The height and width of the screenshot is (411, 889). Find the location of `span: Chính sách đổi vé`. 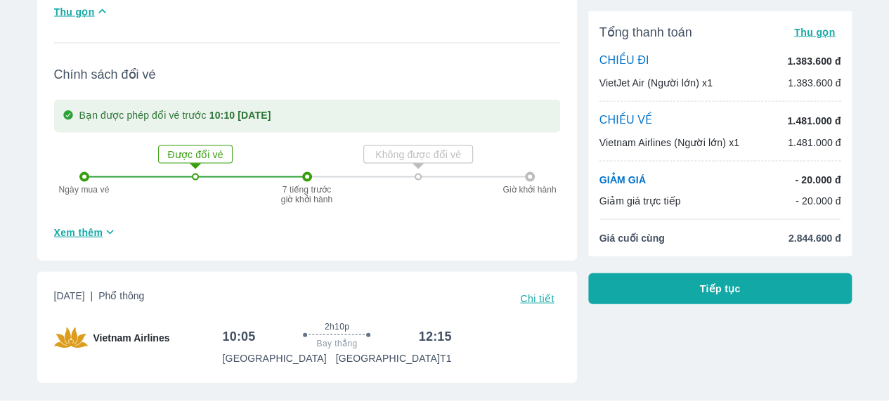

span: Chính sách đổi vé is located at coordinates (307, 75).